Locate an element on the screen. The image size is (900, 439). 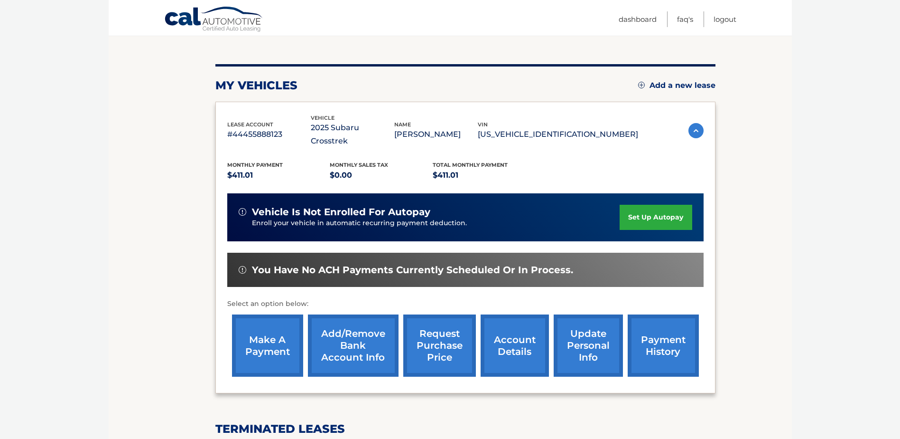
span: You have no ACH payments currently scheduled or in process. is located at coordinates (412, 270).